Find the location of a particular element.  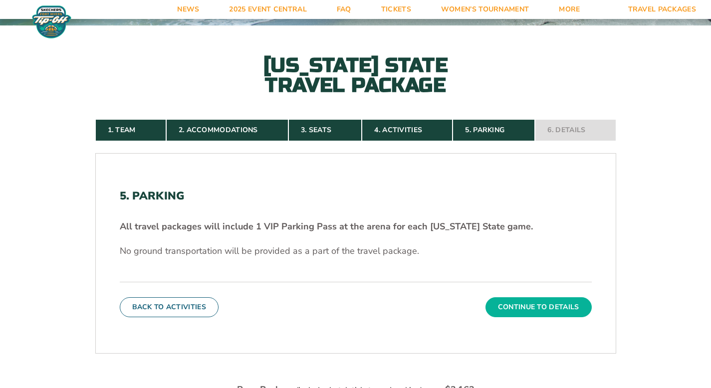

p: No ground transportation will be provided as a part of the travel package. is located at coordinates (356, 251).